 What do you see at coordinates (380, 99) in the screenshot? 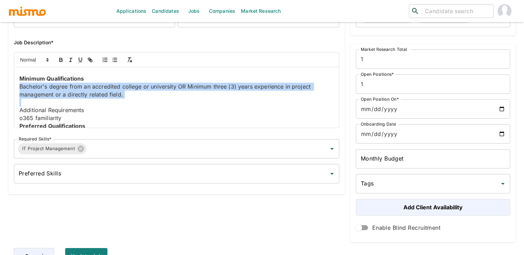
I see `label: Open Position On*` at bounding box center [380, 99].